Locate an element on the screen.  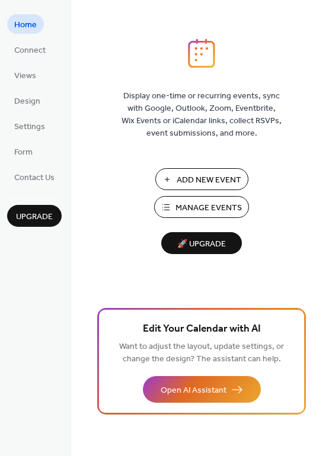
span: Upgrade is located at coordinates (34, 217).